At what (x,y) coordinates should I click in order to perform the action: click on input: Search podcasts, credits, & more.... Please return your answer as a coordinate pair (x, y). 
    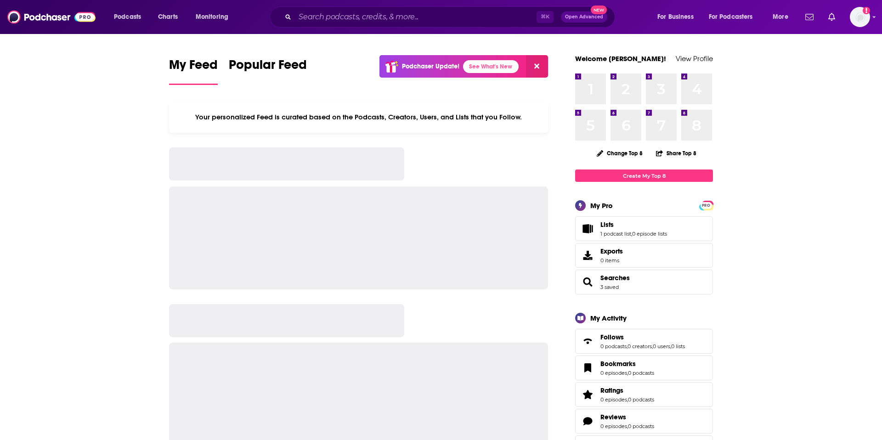
    Looking at the image, I should click on (416, 17).